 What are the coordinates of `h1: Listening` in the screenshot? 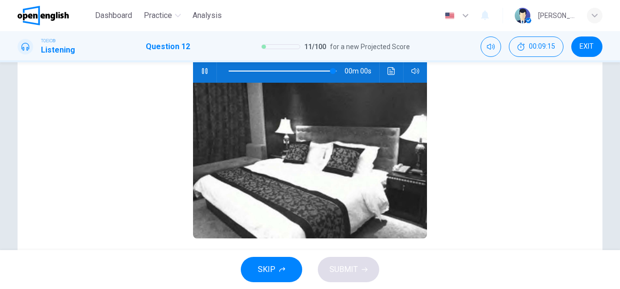 It's located at (58, 50).